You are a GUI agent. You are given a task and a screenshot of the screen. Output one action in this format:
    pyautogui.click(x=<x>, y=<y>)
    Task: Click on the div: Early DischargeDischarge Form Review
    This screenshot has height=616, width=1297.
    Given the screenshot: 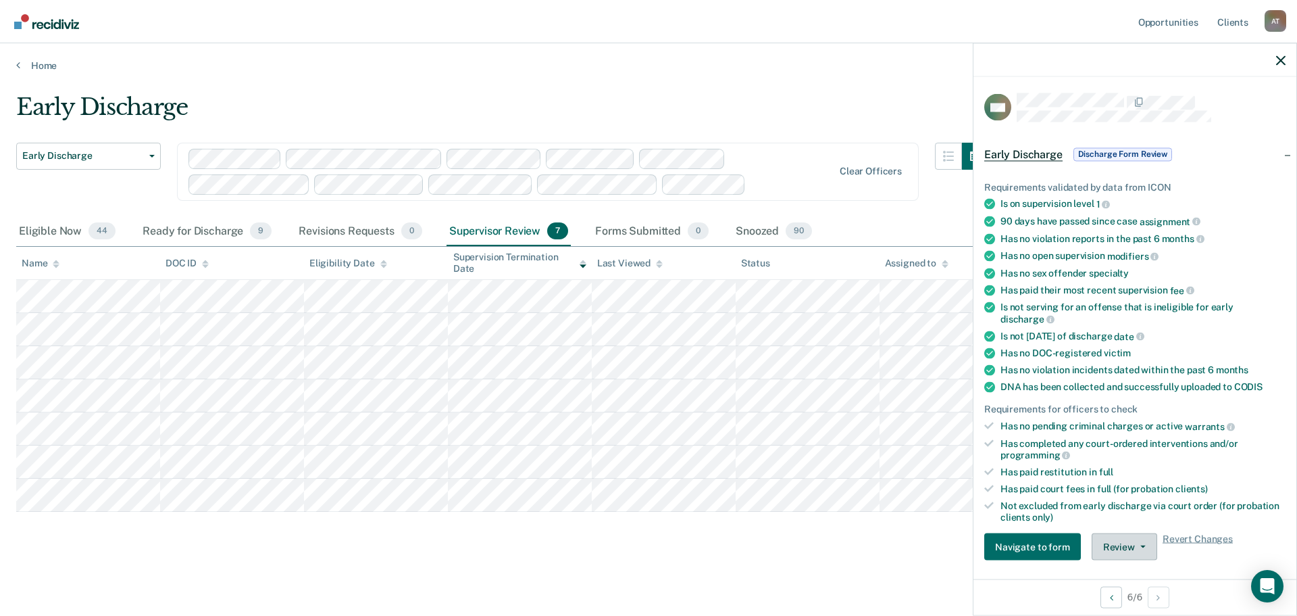 What is the action you would take?
    pyautogui.click(x=1135, y=154)
    